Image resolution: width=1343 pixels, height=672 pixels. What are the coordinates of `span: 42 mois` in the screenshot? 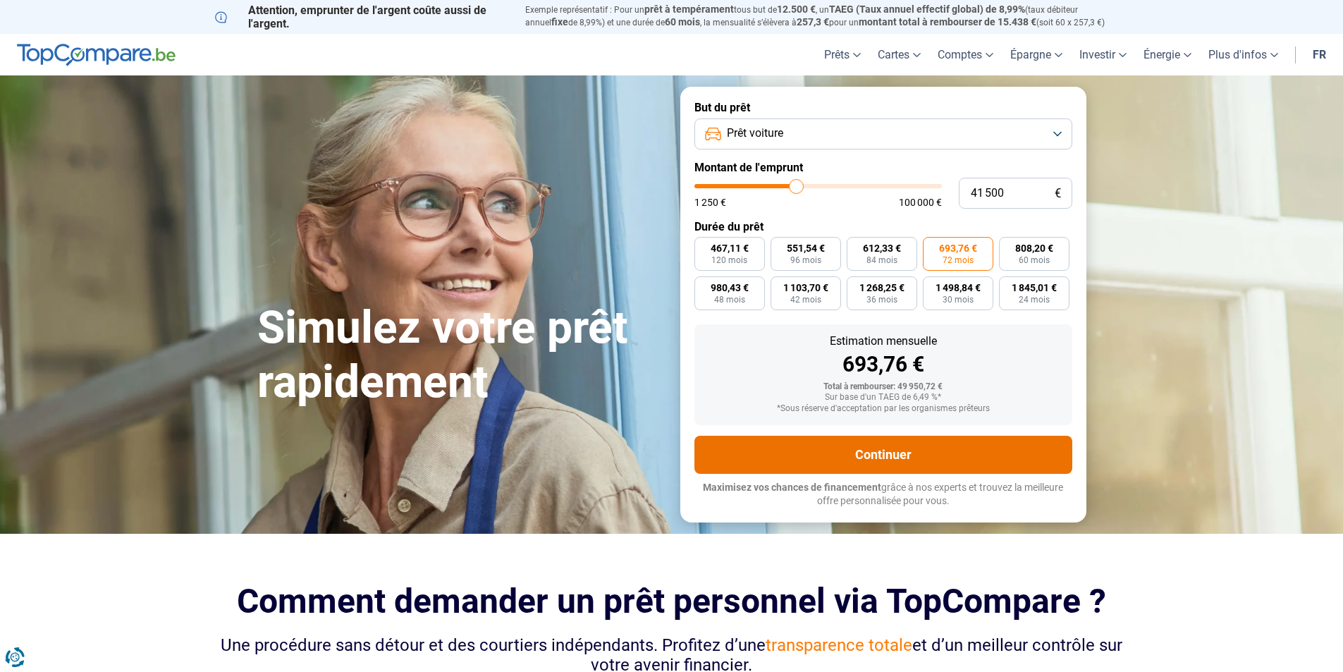 It's located at (806, 300).